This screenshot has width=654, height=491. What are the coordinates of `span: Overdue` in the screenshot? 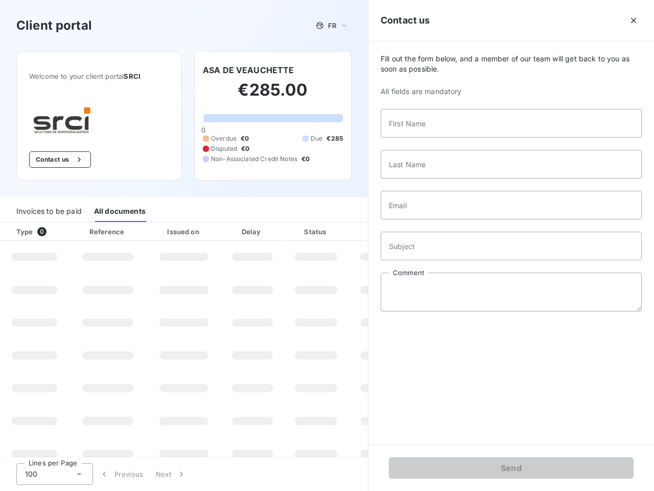 It's located at (224, 139).